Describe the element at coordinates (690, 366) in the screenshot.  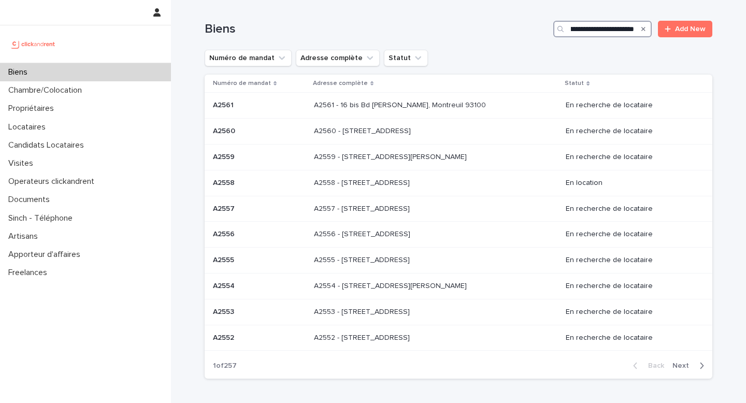
I see `button: Next` at that location.